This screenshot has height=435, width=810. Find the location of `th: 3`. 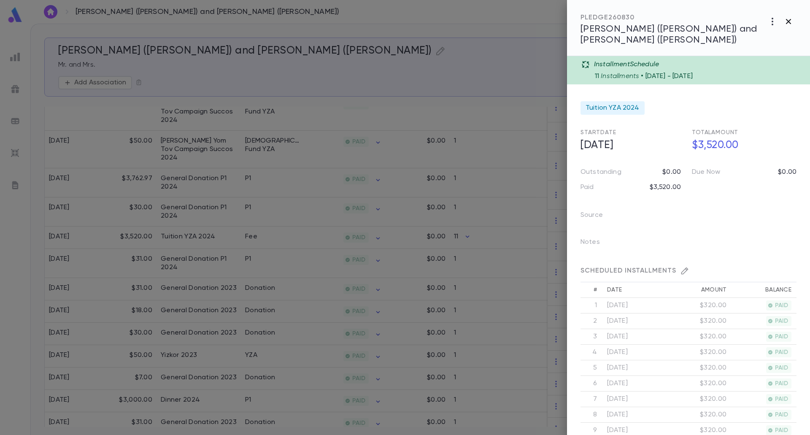

th: 3 is located at coordinates (591, 337).